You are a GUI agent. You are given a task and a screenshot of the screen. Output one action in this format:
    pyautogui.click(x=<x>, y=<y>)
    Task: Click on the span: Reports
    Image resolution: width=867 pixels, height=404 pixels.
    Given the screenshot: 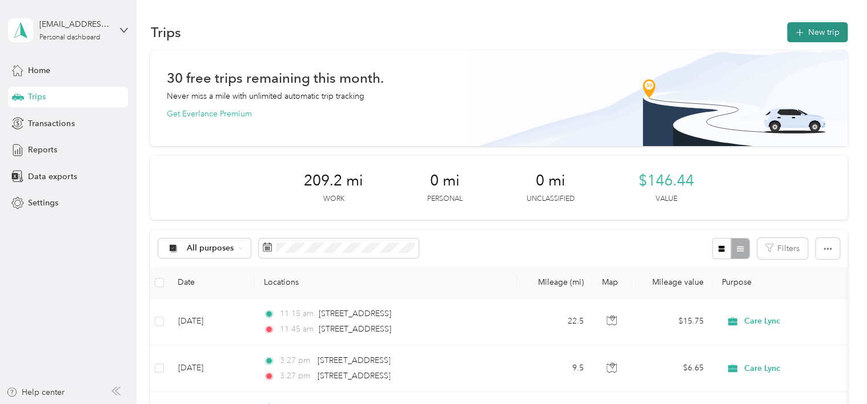 What is the action you would take?
    pyautogui.click(x=42, y=150)
    